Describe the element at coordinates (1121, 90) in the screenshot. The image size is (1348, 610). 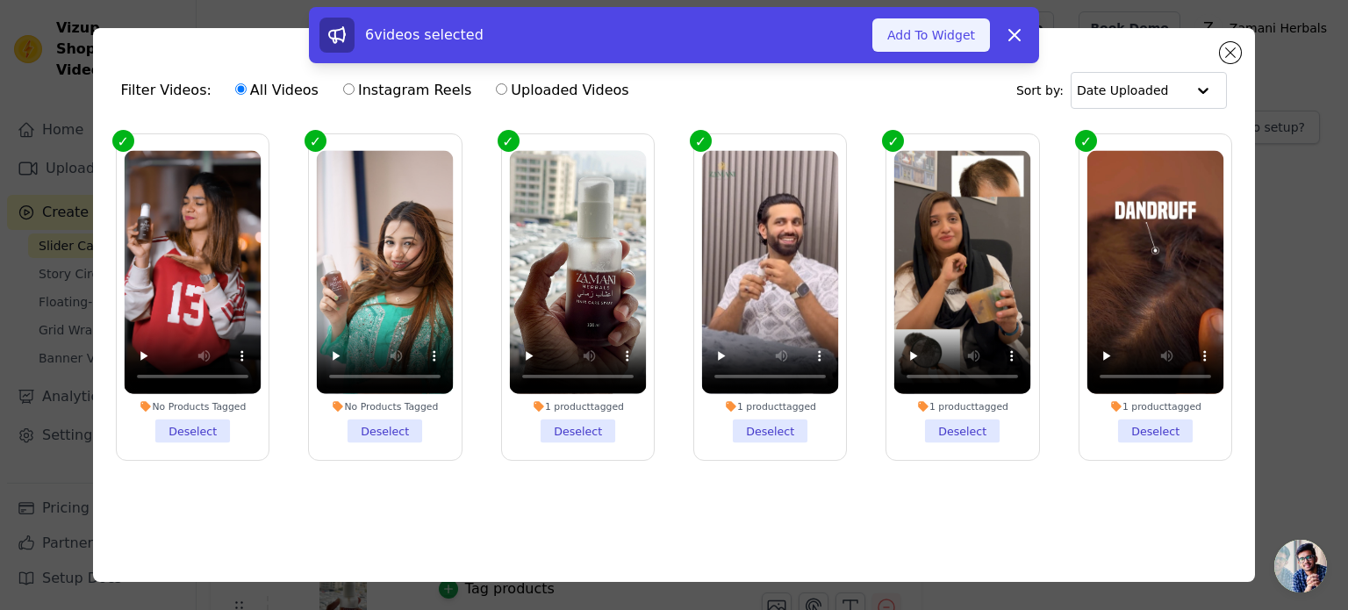
I see `div: Sort by:` at that location.